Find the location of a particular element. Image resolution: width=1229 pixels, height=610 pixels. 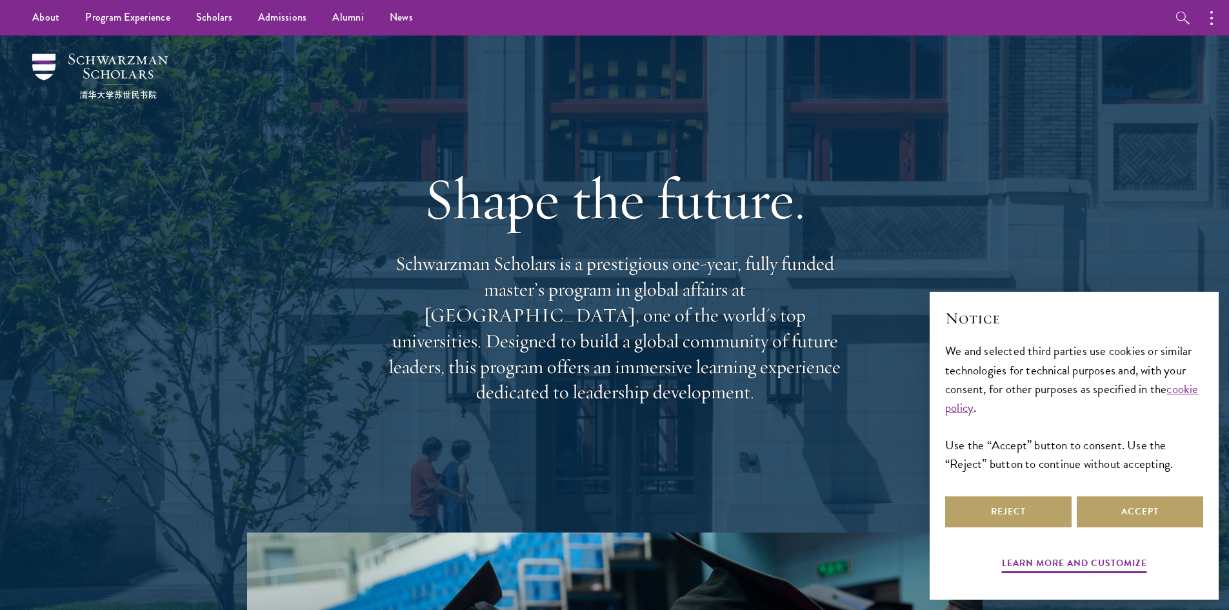

h1: Shape the future. is located at coordinates (615, 199).